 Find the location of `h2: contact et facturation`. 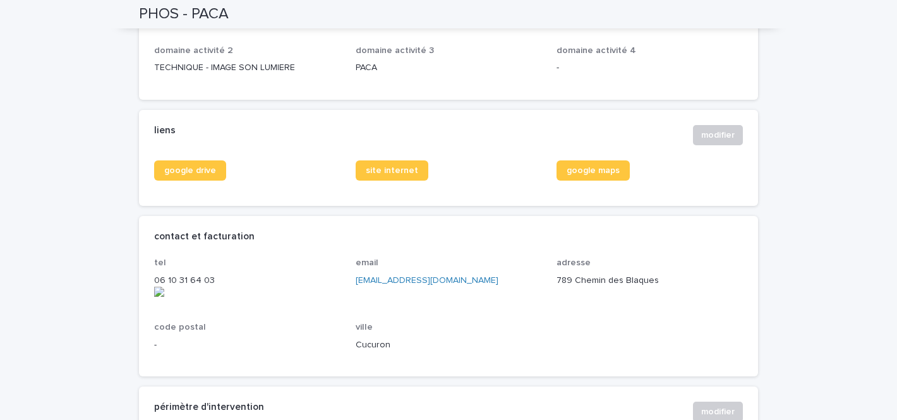

h2: contact et facturation is located at coordinates (204, 237).